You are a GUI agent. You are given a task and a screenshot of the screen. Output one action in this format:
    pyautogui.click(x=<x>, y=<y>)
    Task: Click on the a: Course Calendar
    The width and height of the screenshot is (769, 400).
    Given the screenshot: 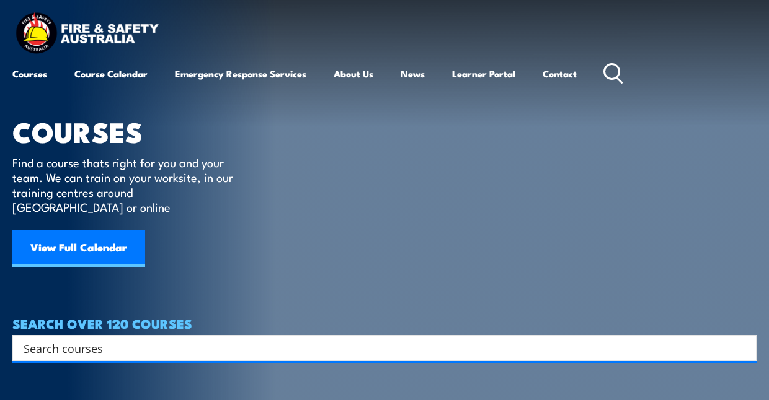 What is the action you would take?
    pyautogui.click(x=111, y=74)
    